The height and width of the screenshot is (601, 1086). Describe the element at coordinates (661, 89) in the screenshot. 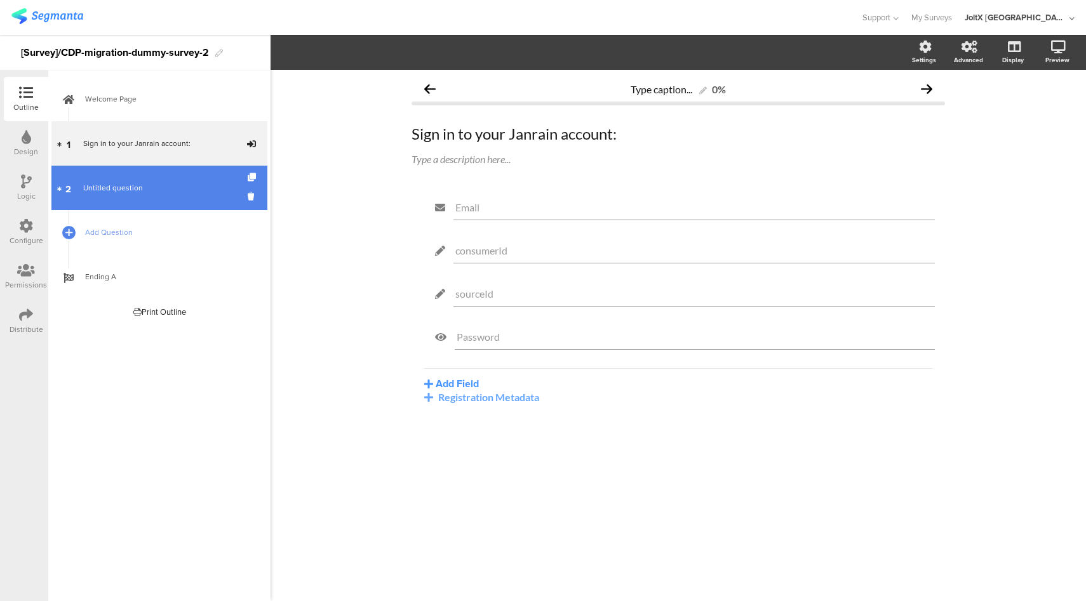

I see `span: Type caption...` at that location.